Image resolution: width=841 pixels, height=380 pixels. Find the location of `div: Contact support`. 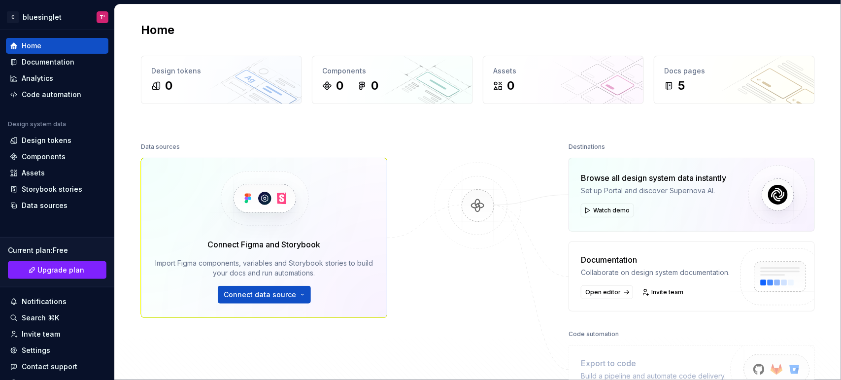

div: Contact support is located at coordinates (49, 366).